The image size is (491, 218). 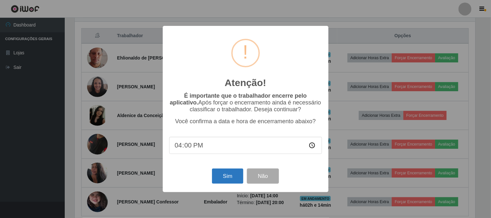 I want to click on h2: Atenção!, so click(x=246, y=83).